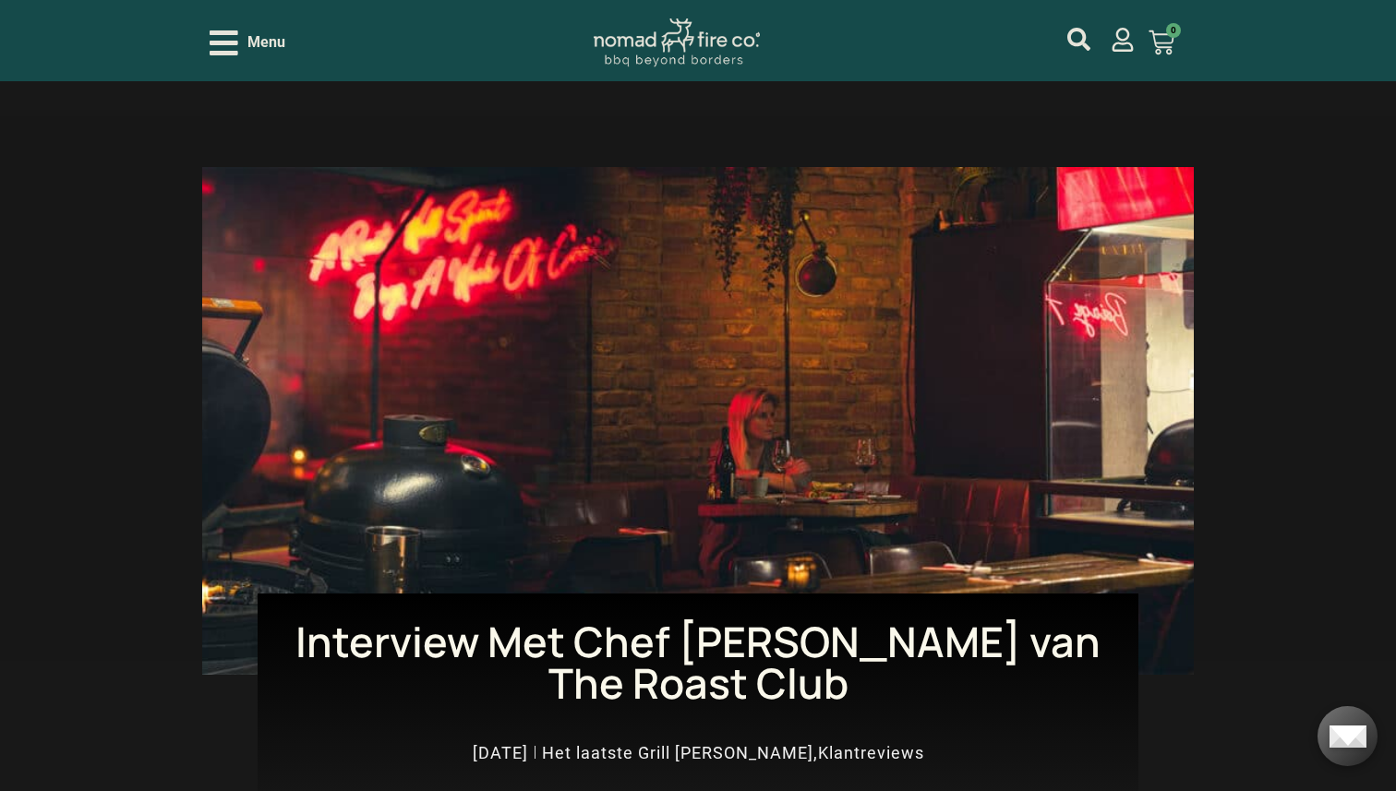 This screenshot has width=1396, height=791. I want to click on img: Nomad Logo, so click(677, 42).